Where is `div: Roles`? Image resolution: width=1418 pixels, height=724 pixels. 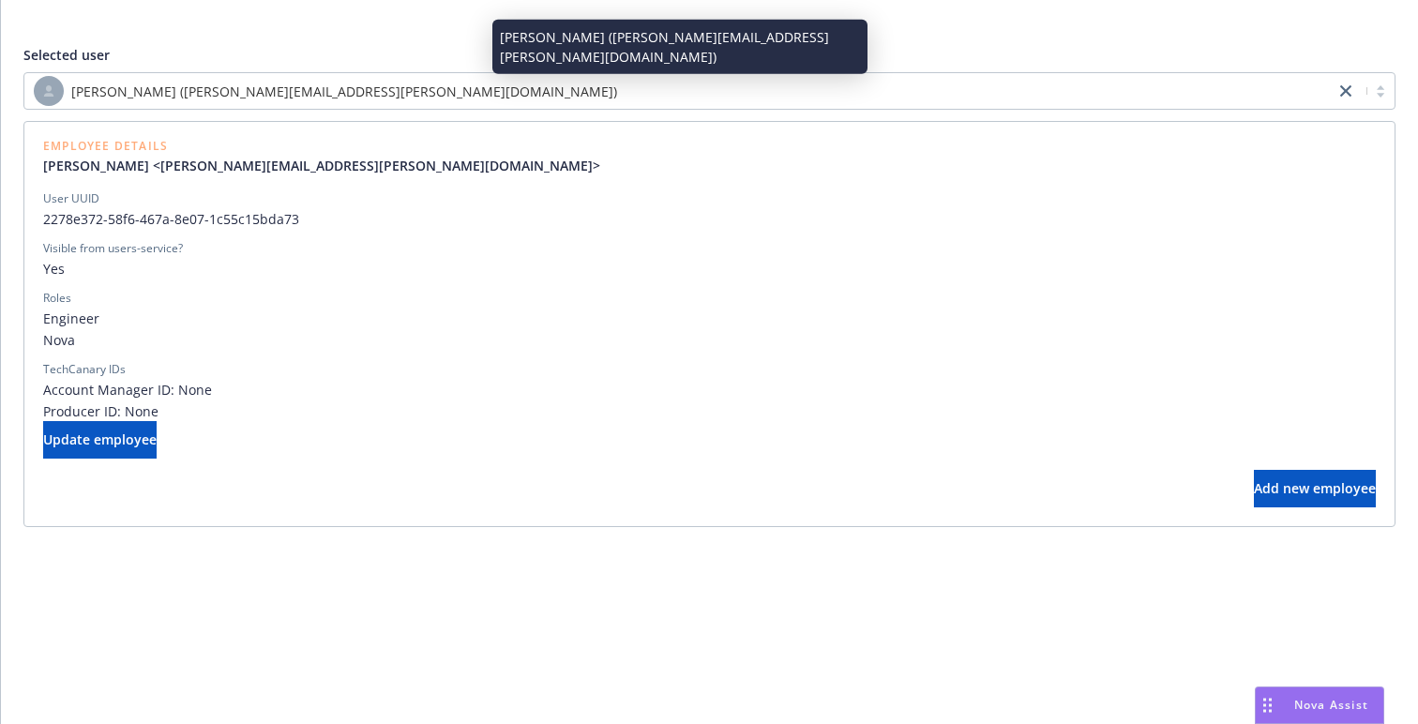 div: Roles is located at coordinates (57, 298).